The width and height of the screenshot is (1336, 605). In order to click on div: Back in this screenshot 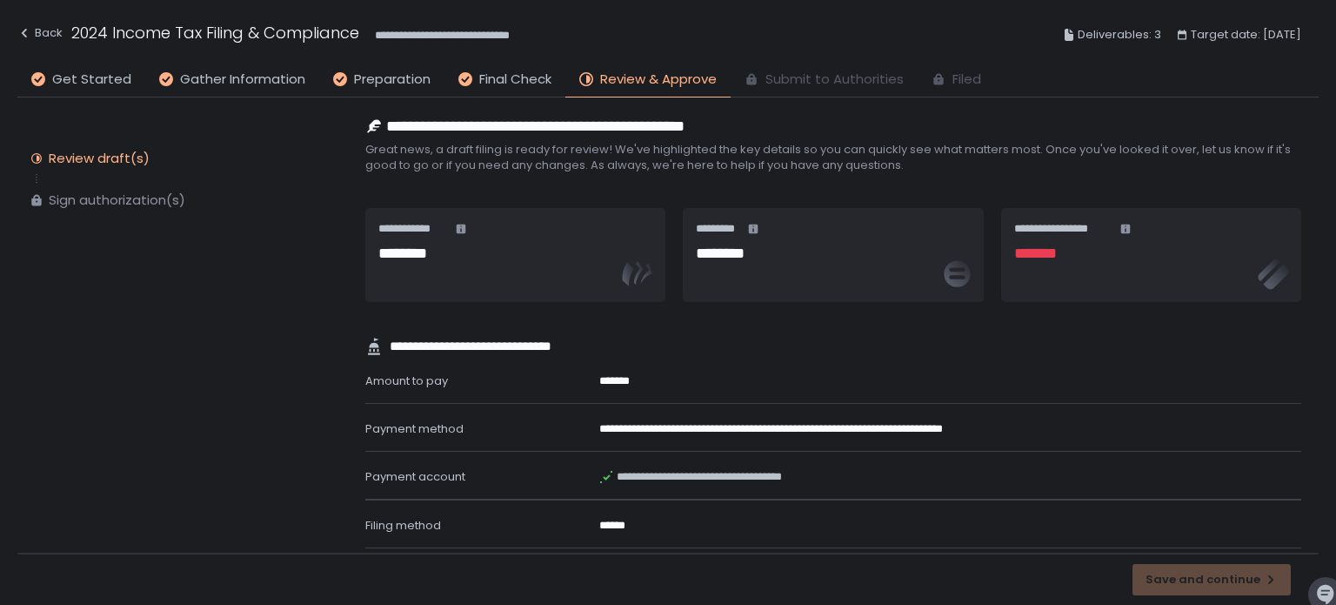, I will do `click(40, 33)`.